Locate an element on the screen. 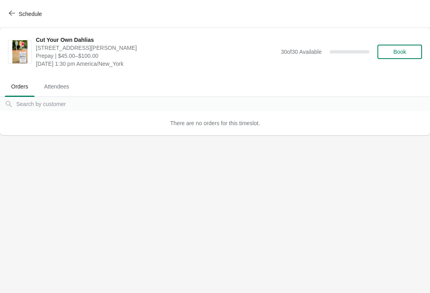 The width and height of the screenshot is (430, 293). span: 30 of 30 Available is located at coordinates (301, 52).